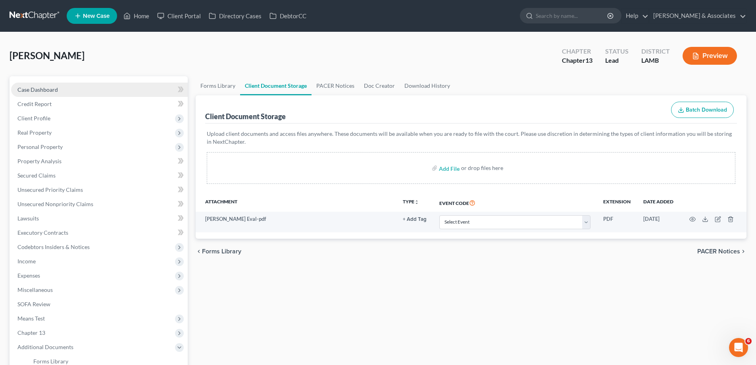 This screenshot has height=365, width=756. Describe the element at coordinates (218, 86) in the screenshot. I see `a: Forms Library` at that location.